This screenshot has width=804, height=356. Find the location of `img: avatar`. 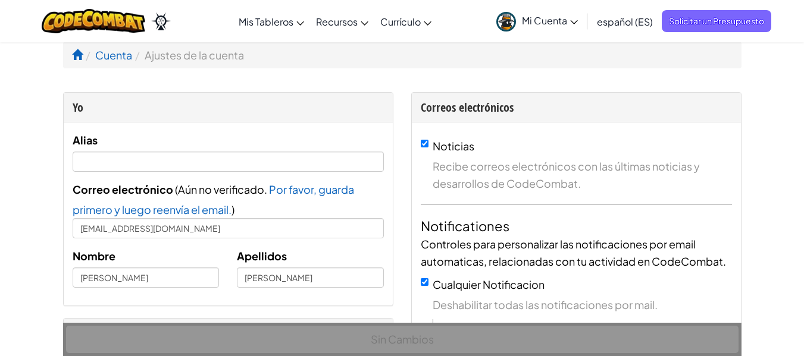

img: avatar is located at coordinates (506, 21).